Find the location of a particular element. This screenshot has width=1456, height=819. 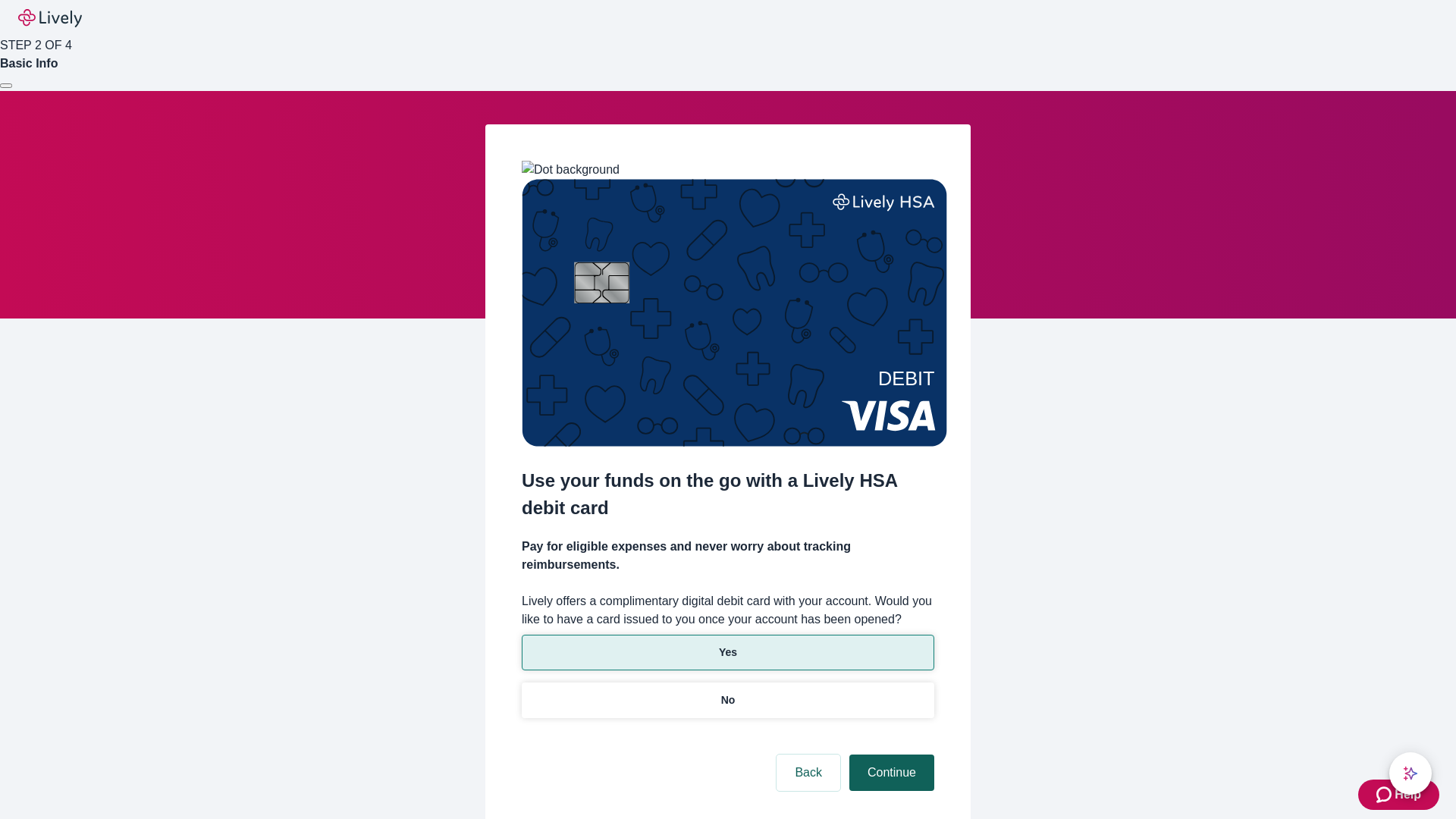

h2: Use your funds on the go with a Lively HSA debit card is located at coordinates (728, 494).